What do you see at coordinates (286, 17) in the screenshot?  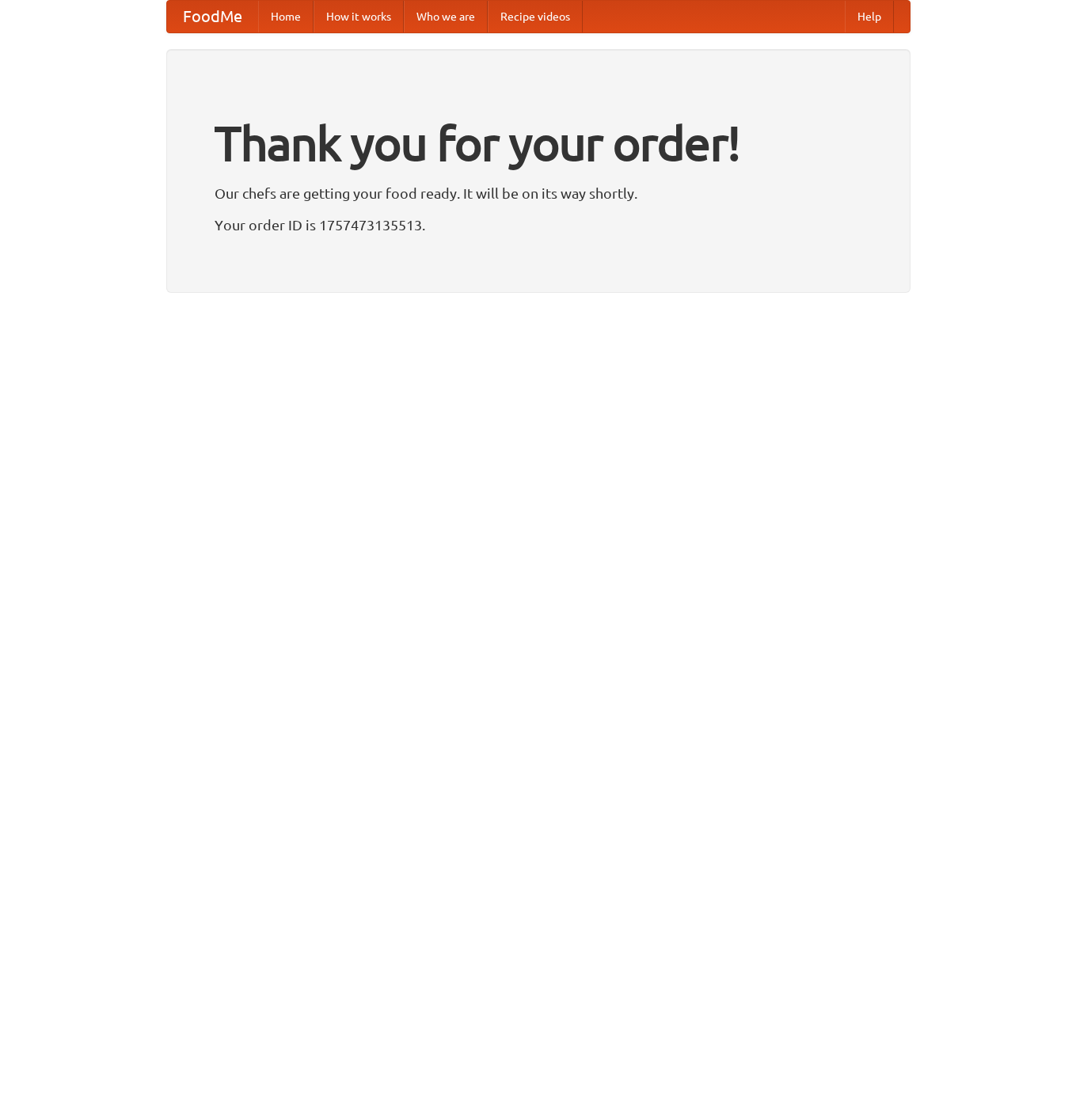 I see `a: Home` at bounding box center [286, 17].